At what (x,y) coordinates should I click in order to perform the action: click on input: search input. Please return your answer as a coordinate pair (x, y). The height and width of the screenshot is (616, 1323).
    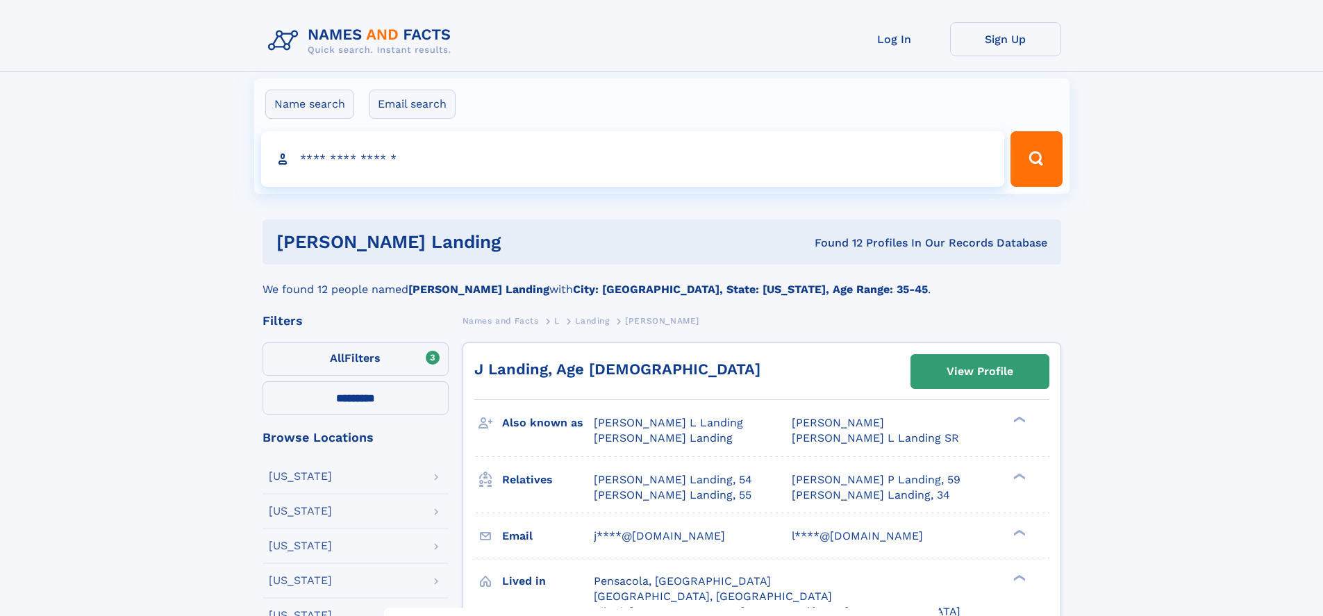
    Looking at the image, I should click on (633, 159).